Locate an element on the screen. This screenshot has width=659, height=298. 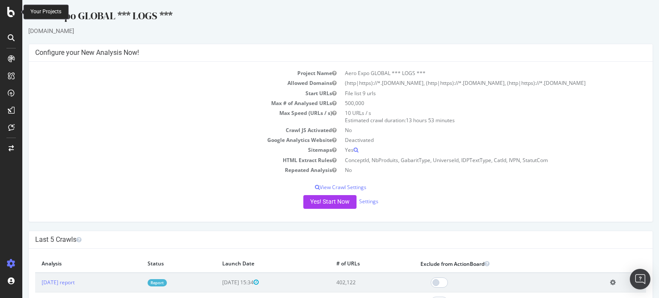
td: File list 9 urls is located at coordinates (471, 93).